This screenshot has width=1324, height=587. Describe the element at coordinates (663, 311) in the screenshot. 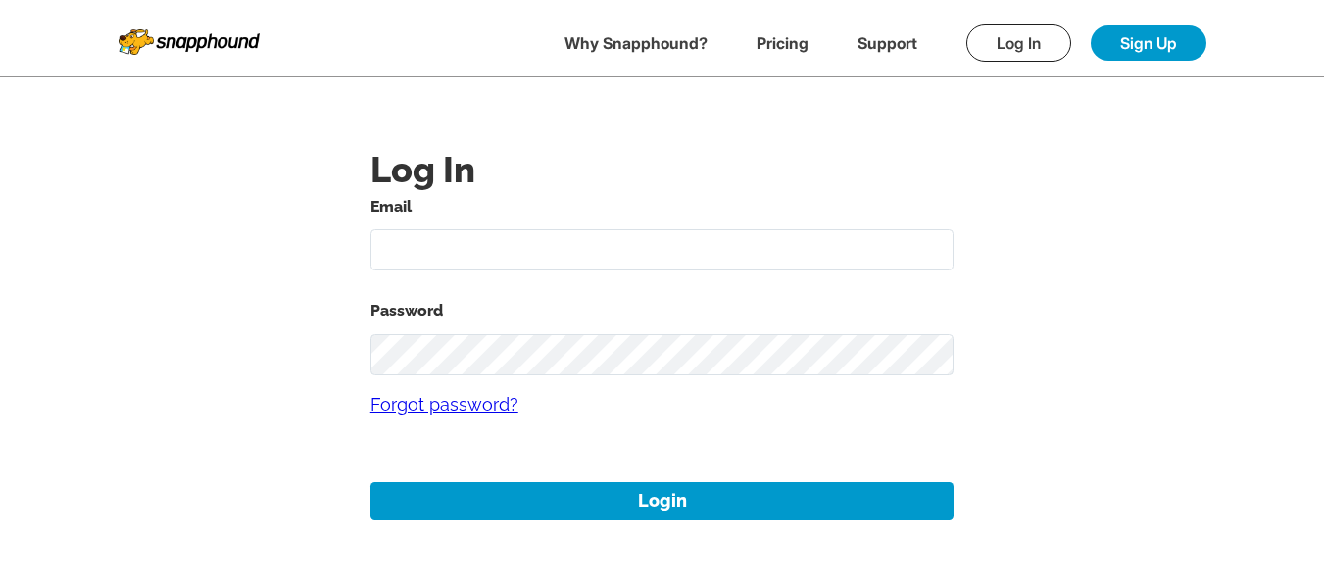

I see `label: Password` at that location.